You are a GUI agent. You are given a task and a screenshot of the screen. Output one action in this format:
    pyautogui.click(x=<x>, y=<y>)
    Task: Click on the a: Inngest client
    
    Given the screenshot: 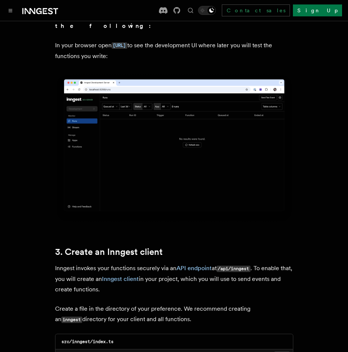 What is the action you would take?
    pyautogui.click(x=120, y=279)
    